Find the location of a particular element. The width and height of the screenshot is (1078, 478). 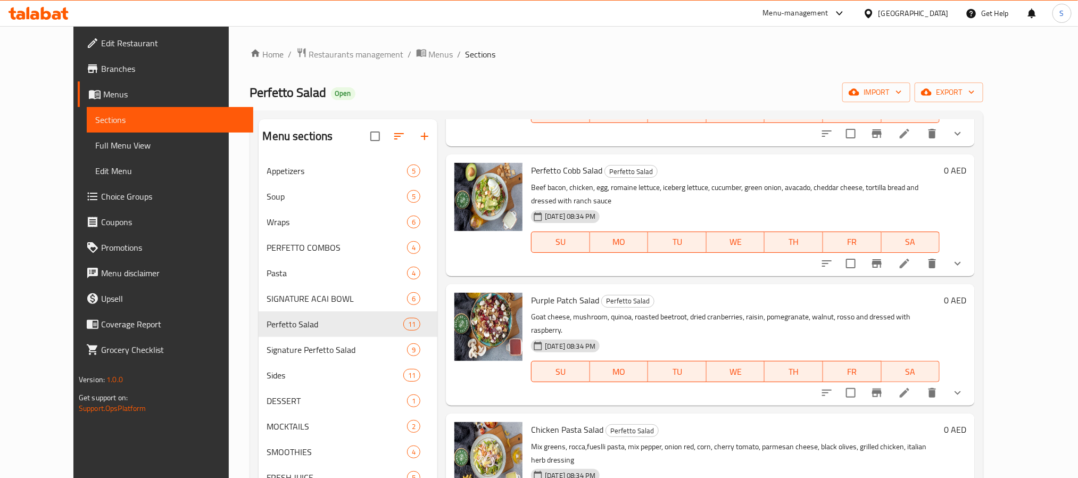

div: Pasta4 is located at coordinates (348, 273).